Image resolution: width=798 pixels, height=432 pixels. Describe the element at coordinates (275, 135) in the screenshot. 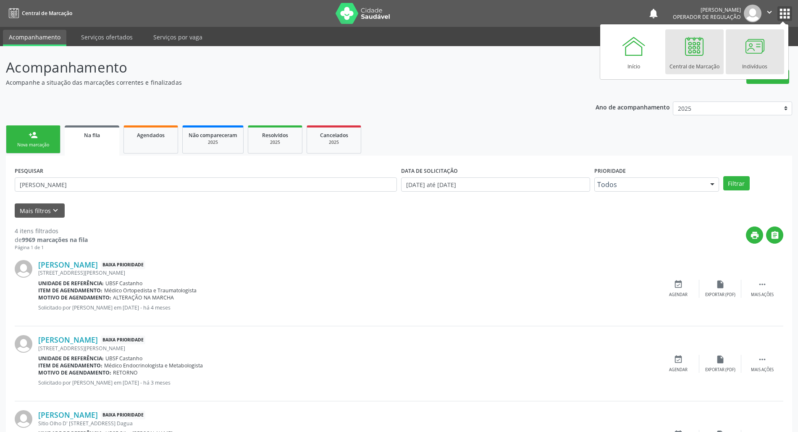

I see `span: Resolvidos` at that location.